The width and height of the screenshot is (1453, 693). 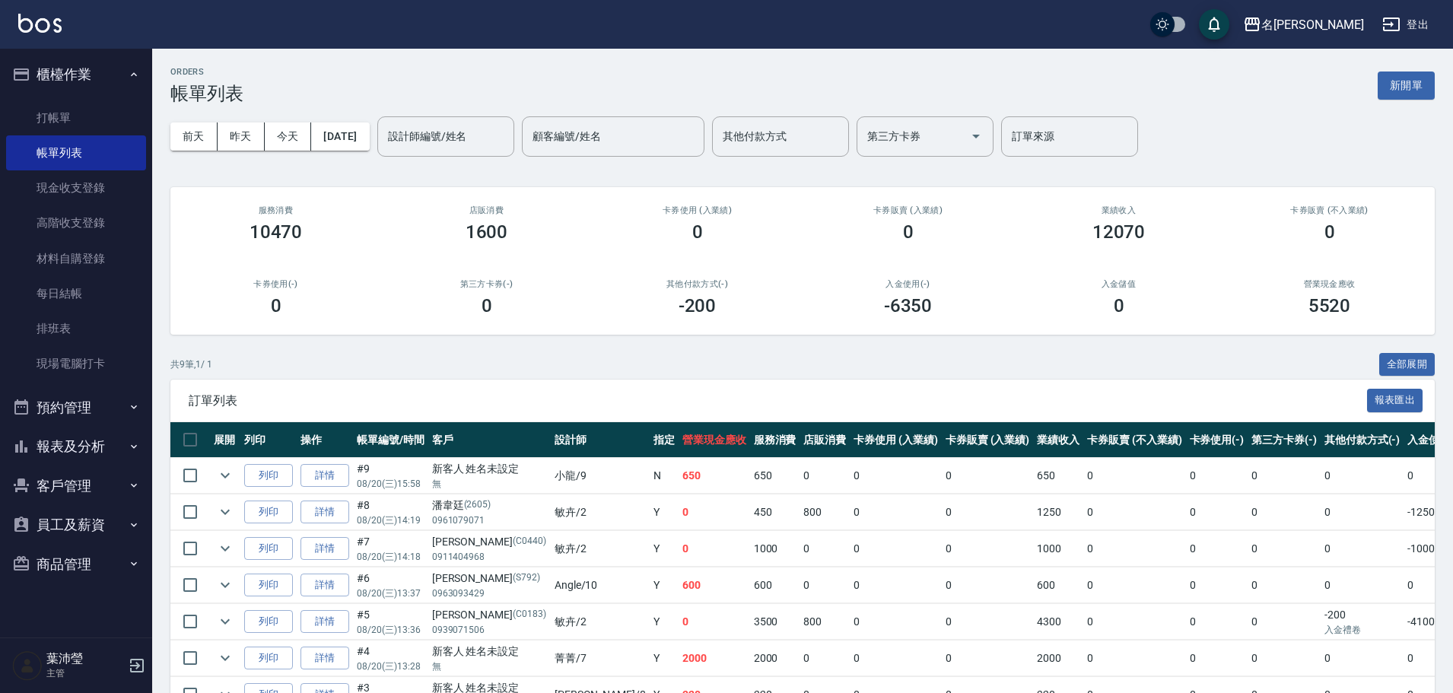 I want to click on button: 全部展開, so click(x=1407, y=364).